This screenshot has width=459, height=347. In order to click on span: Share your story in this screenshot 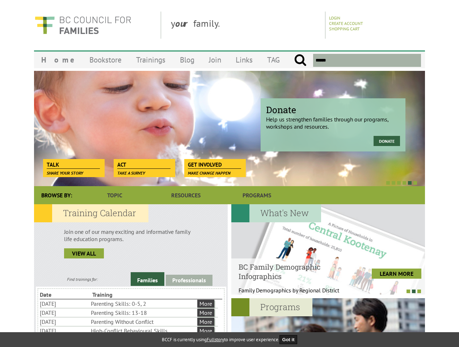, I will do `click(65, 173)`.